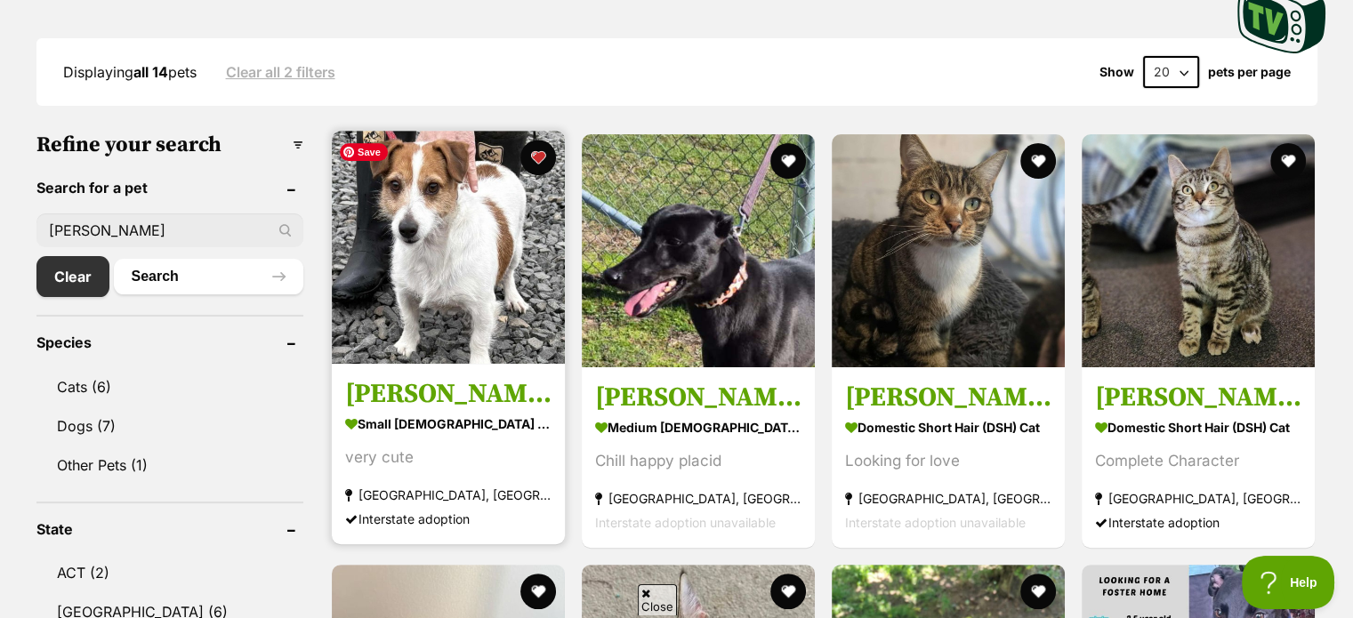 This screenshot has width=1353, height=618. What do you see at coordinates (1198, 461) in the screenshot?
I see `div: Complete Character` at bounding box center [1198, 461].